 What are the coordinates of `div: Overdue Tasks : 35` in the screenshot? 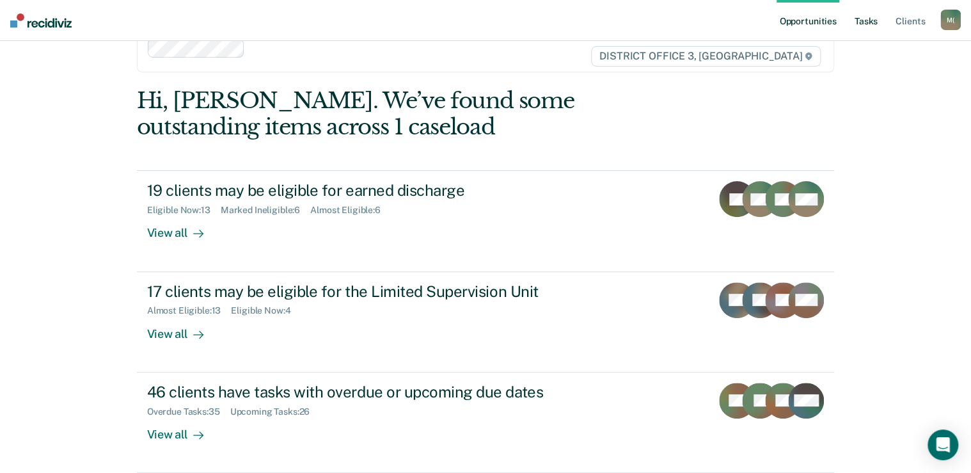 It's located at (189, 411).